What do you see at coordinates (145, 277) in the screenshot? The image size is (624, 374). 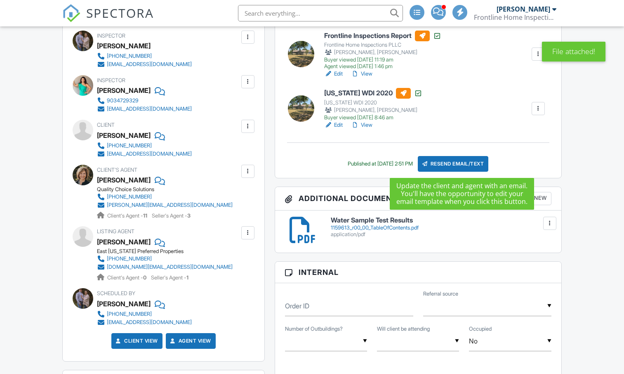 I see `strong: 0` at bounding box center [145, 277].